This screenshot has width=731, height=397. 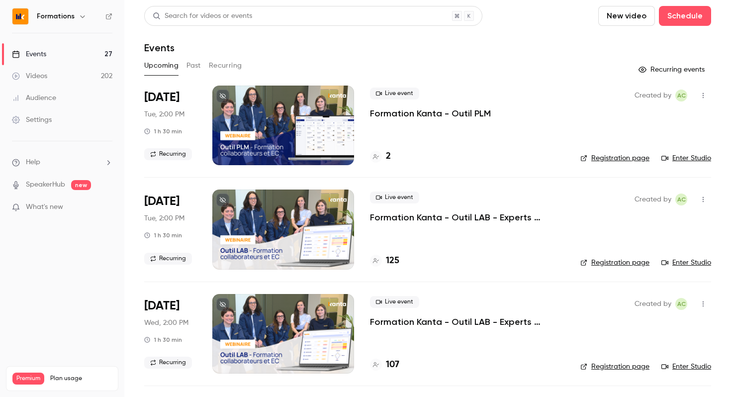 I want to click on div: Events, so click(x=29, y=54).